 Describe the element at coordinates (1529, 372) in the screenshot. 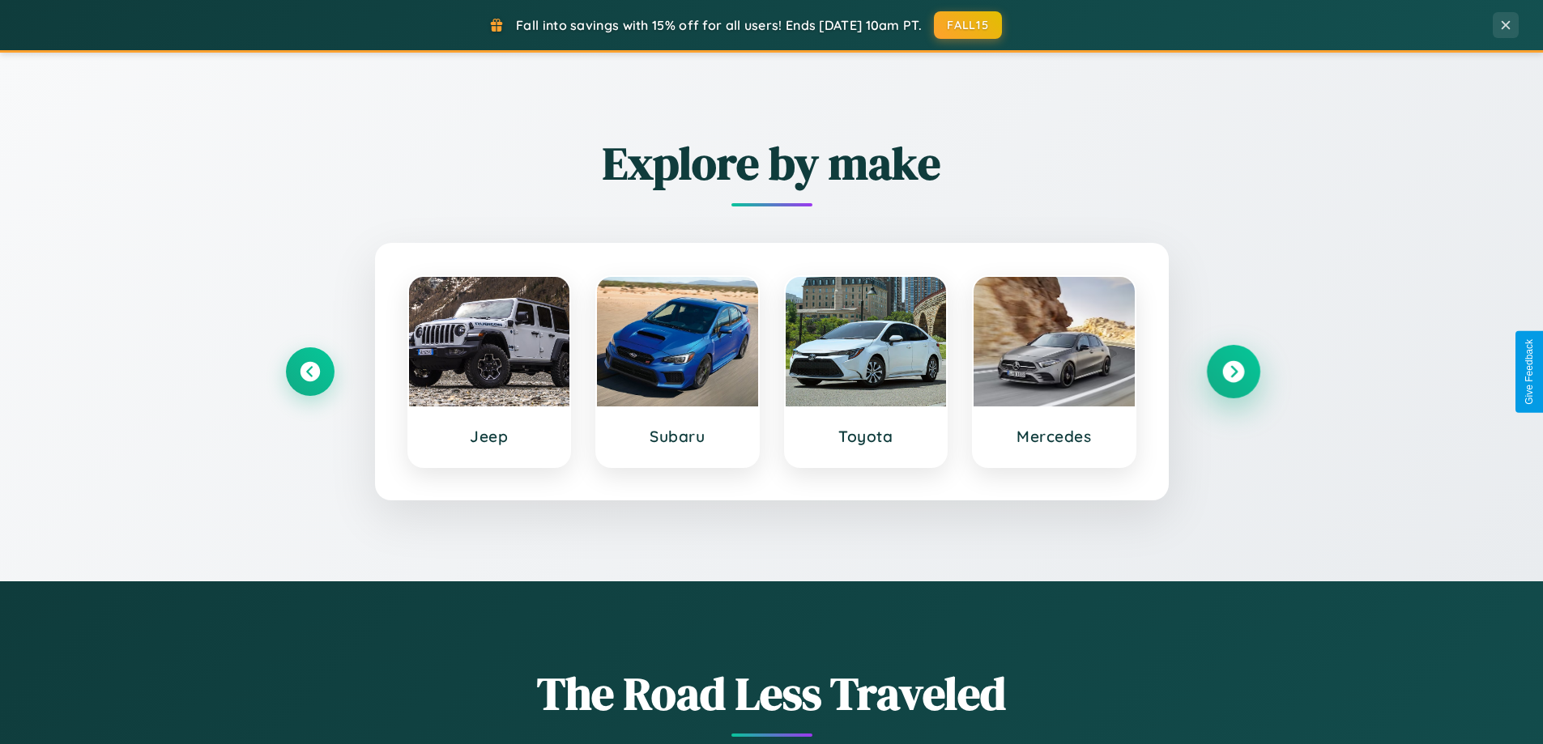

I see `div: Give Feedback` at that location.